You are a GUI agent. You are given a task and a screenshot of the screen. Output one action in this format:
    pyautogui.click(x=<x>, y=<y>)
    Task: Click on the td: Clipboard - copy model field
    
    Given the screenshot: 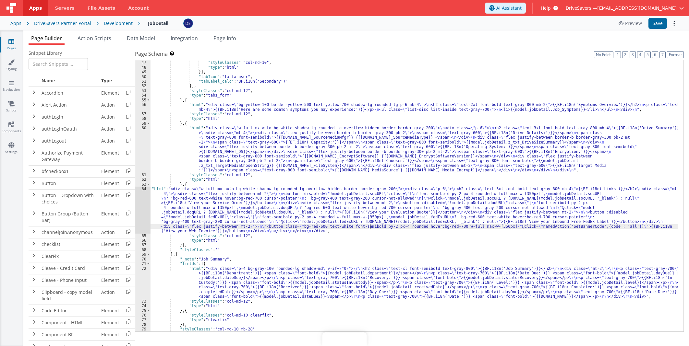 What is the action you would take?
    pyautogui.click(x=69, y=295)
    